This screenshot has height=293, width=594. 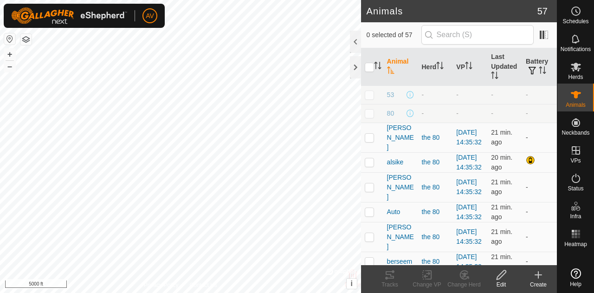 What do you see at coordinates (203, 285) in the screenshot?
I see `a: Contact Us` at bounding box center [203, 285].